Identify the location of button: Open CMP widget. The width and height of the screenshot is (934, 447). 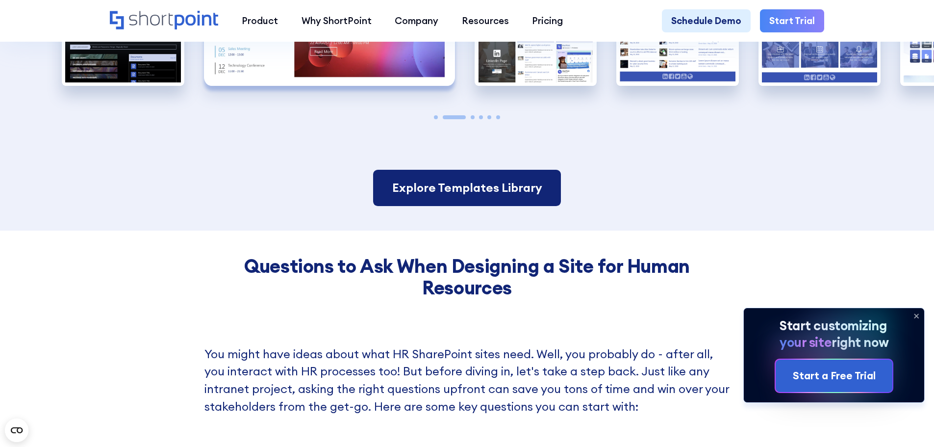
(17, 430).